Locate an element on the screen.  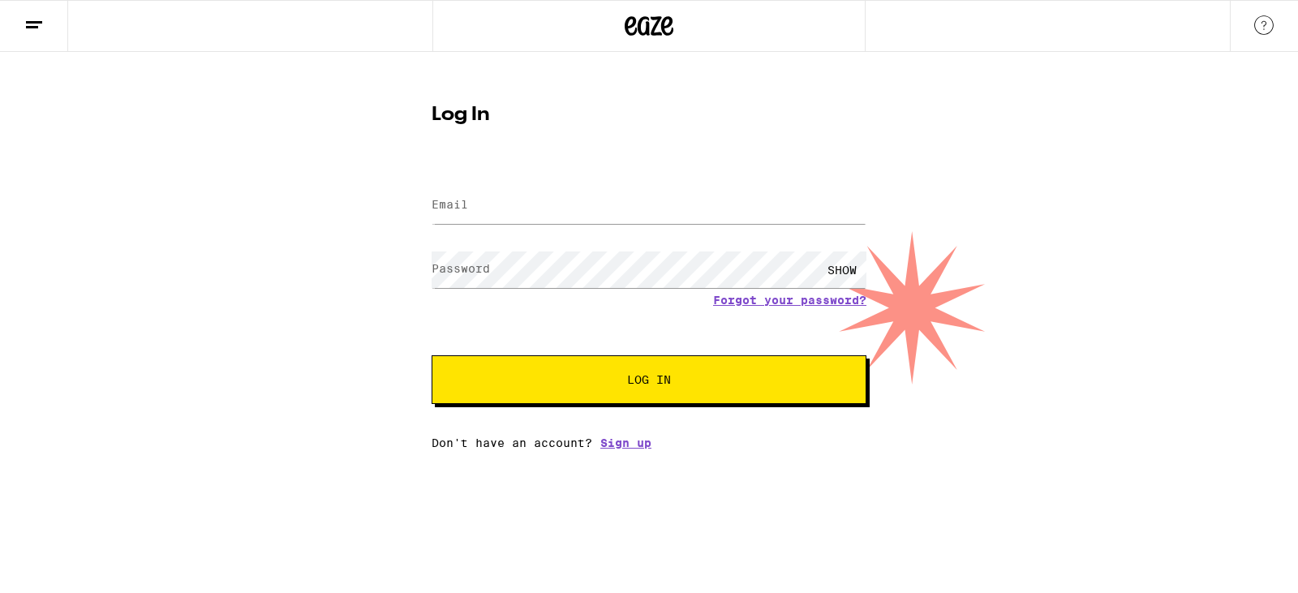
a: Sign up is located at coordinates (625, 443).